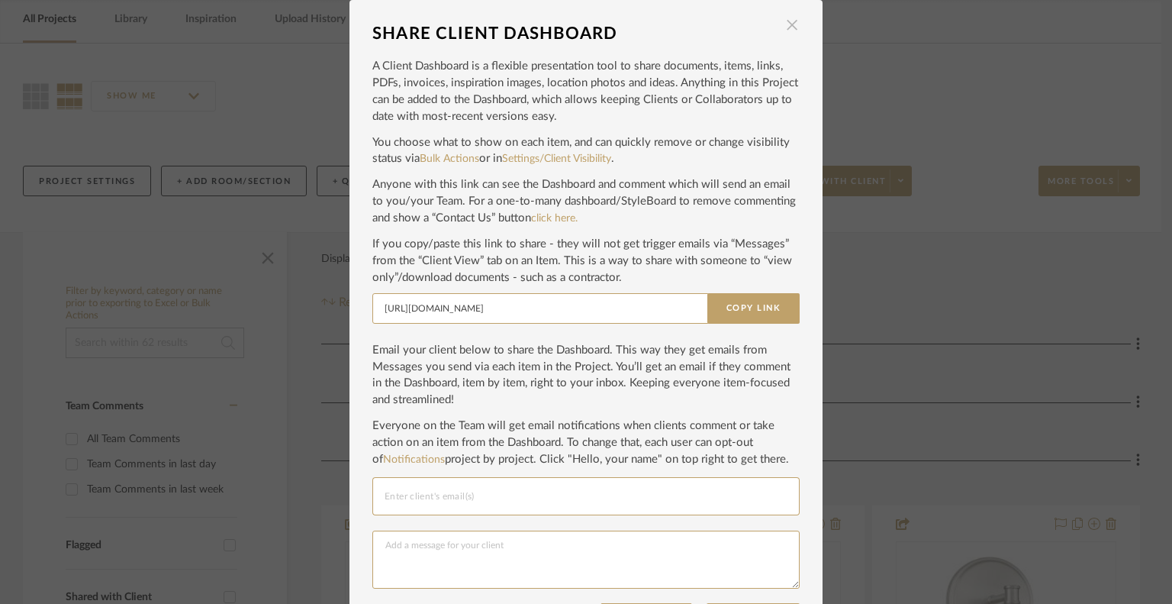 The height and width of the screenshot is (604, 1172). Describe the element at coordinates (586, 151) in the screenshot. I see `p: You choose what to show on each item, and can quickly remove or change visibility status via or in .` at that location.